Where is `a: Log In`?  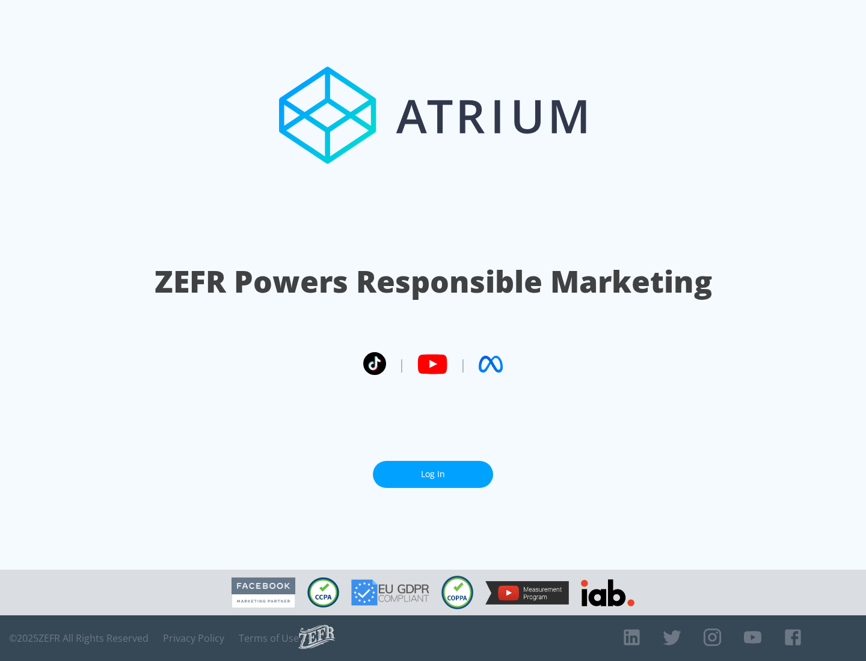
a: Log In is located at coordinates (433, 474).